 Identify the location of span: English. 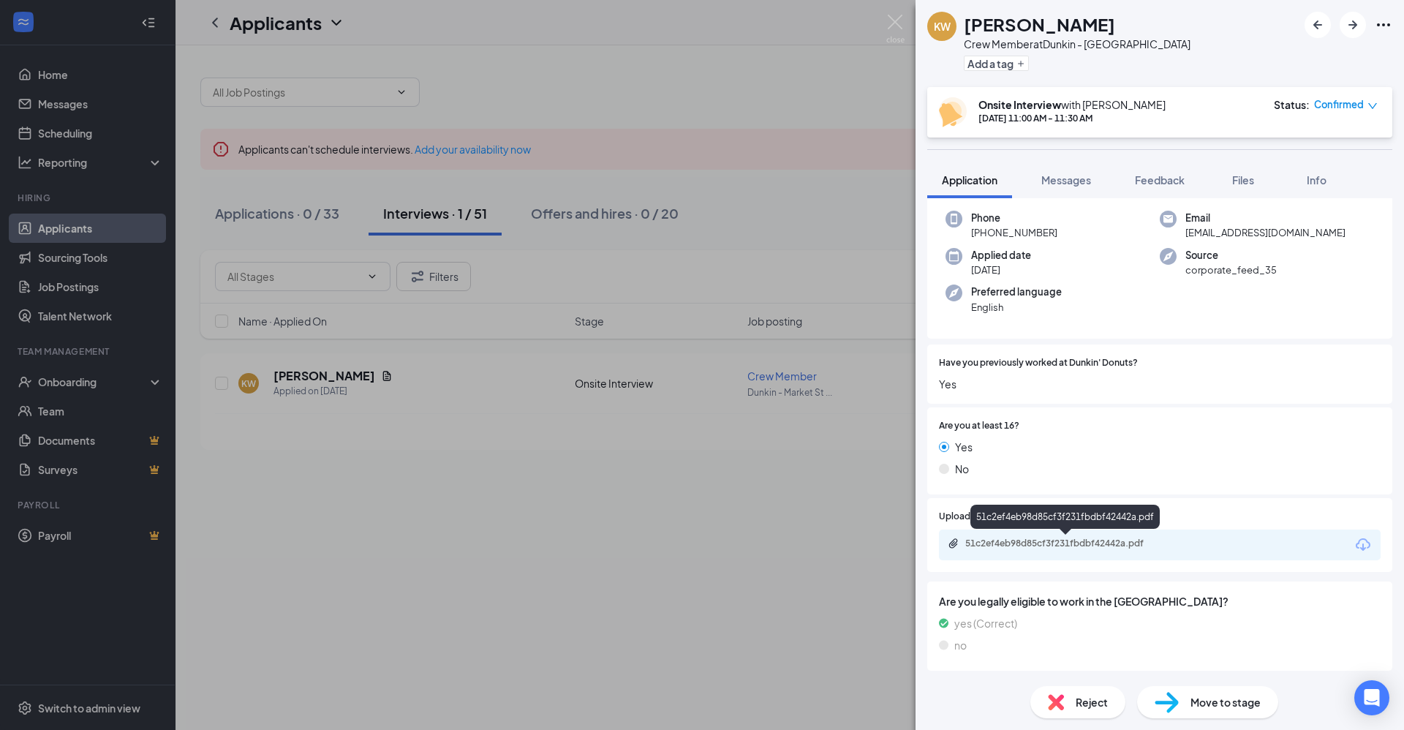
(1016, 307).